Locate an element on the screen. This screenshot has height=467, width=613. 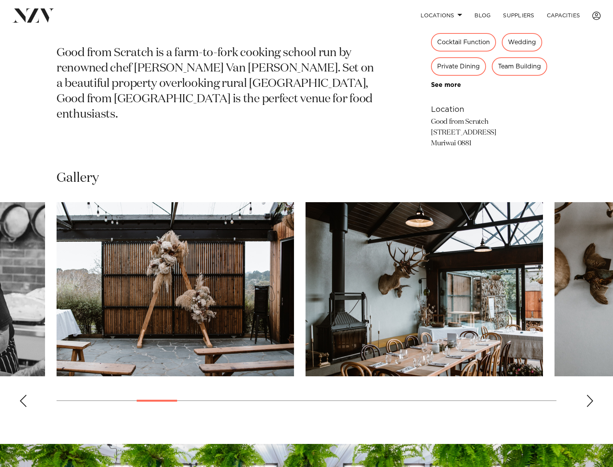
div: Cocktail Function is located at coordinates (463, 42).